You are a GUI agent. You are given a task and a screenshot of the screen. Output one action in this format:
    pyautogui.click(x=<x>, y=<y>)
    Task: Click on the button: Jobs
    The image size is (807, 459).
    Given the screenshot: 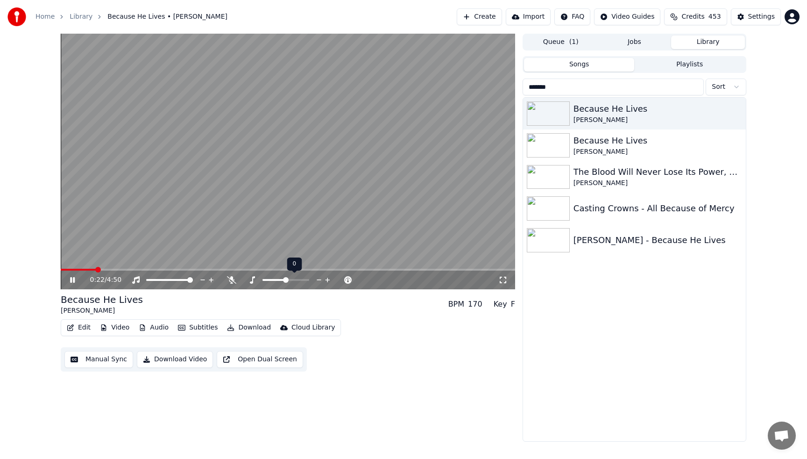 What is the action you would take?
    pyautogui.click(x=635, y=42)
    